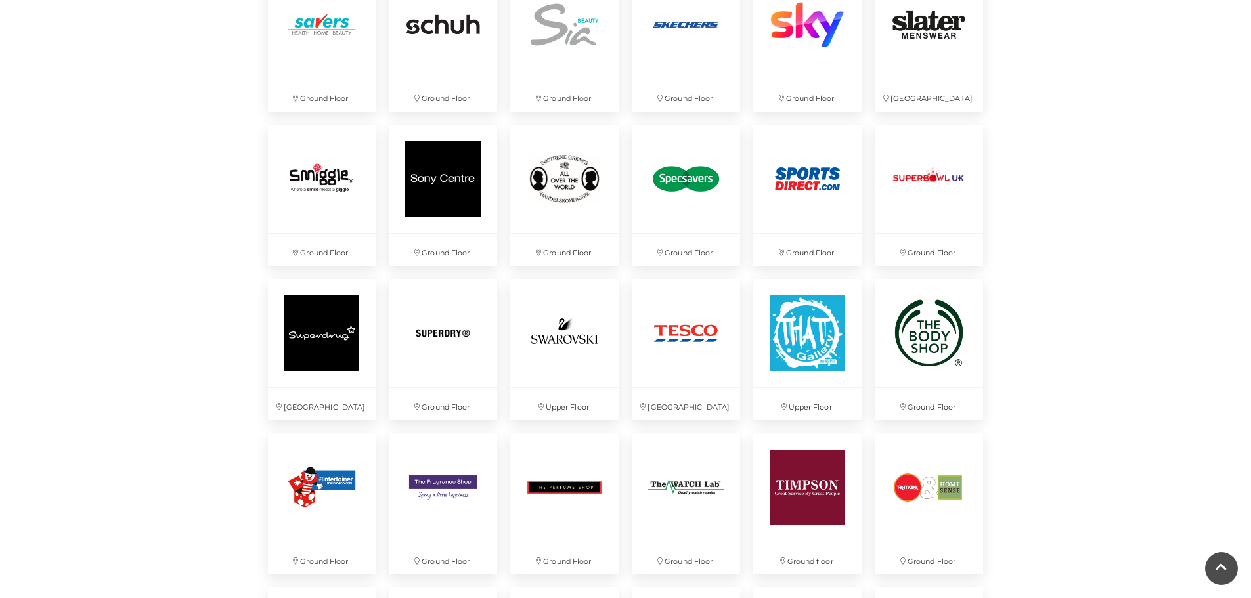 Image resolution: width=1251 pixels, height=598 pixels. What do you see at coordinates (929, 179) in the screenshot?
I see `img: Superbowl UK, Festival Place, Basingstoke` at bounding box center [929, 179].